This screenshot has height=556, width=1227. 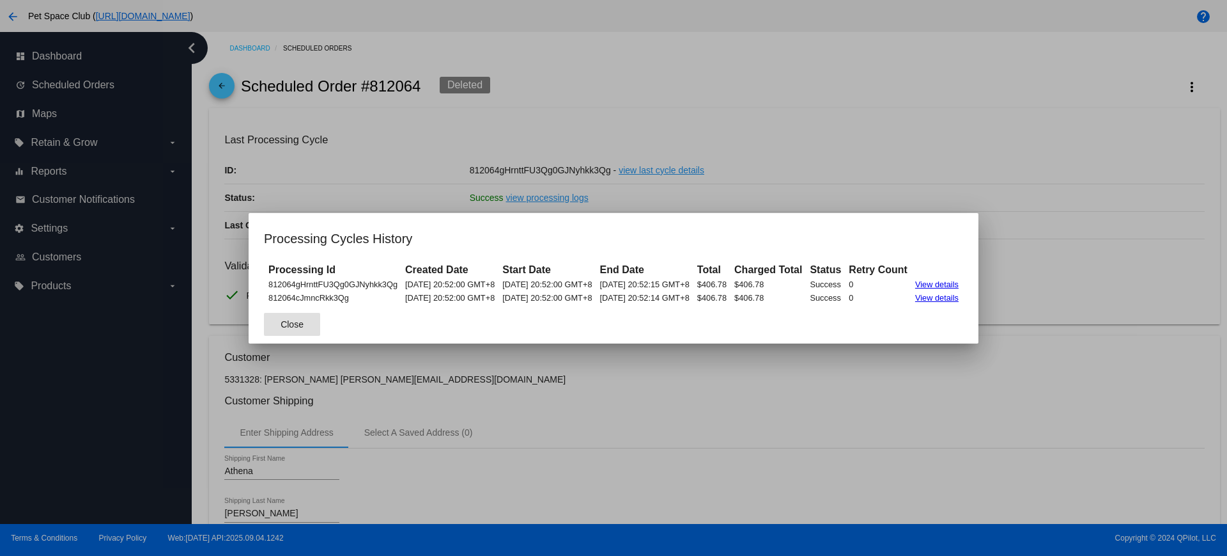 I want to click on th: Total, so click(x=712, y=270).